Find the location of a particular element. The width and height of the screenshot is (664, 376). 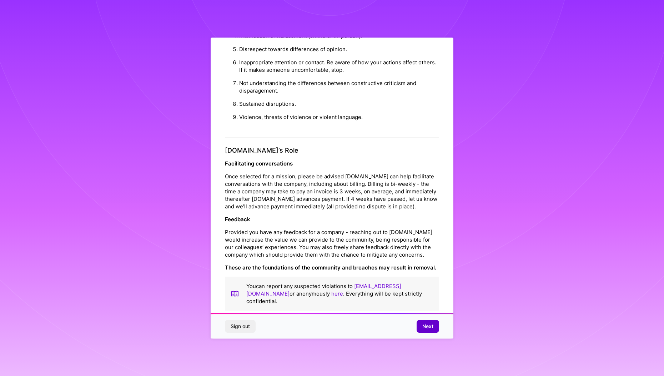

img: book icon is located at coordinates (235, 293).